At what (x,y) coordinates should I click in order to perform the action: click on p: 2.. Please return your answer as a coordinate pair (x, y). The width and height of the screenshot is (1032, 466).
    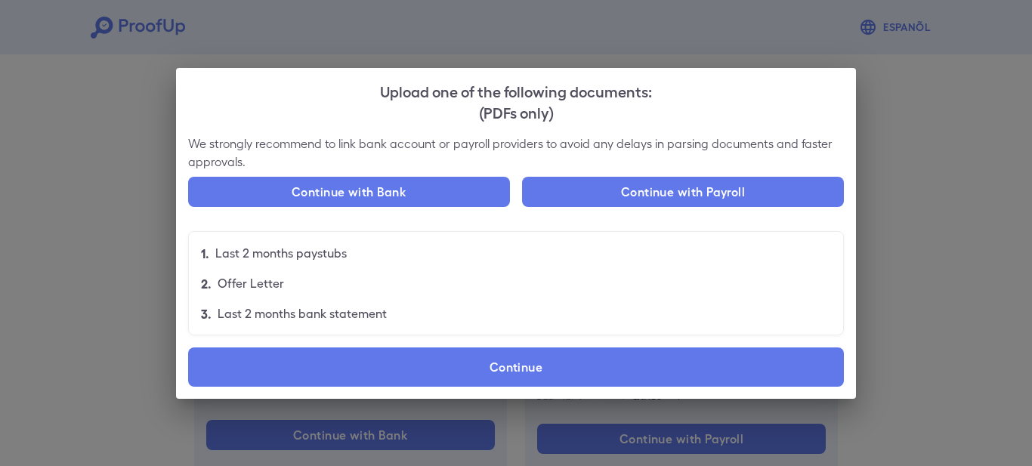
    Looking at the image, I should click on (206, 283).